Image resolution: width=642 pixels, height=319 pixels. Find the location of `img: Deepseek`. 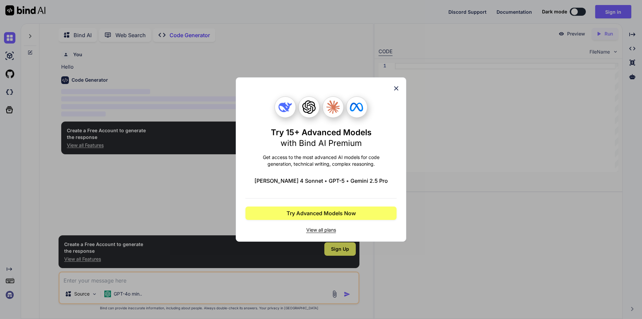

img: Deepseek is located at coordinates (285, 107).